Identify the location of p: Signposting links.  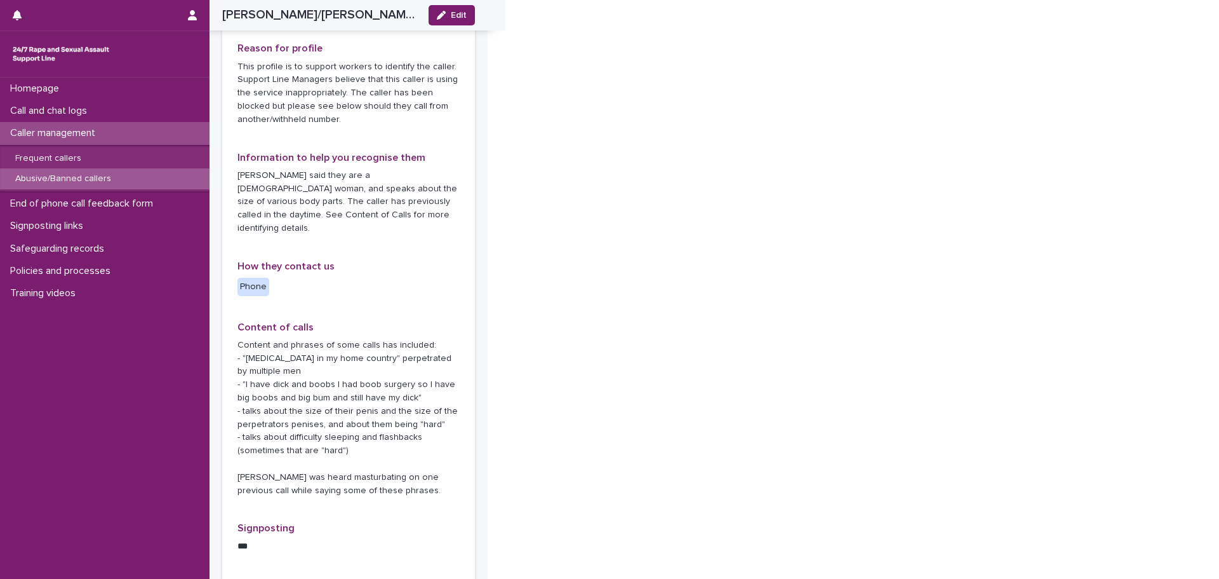
(49, 225).